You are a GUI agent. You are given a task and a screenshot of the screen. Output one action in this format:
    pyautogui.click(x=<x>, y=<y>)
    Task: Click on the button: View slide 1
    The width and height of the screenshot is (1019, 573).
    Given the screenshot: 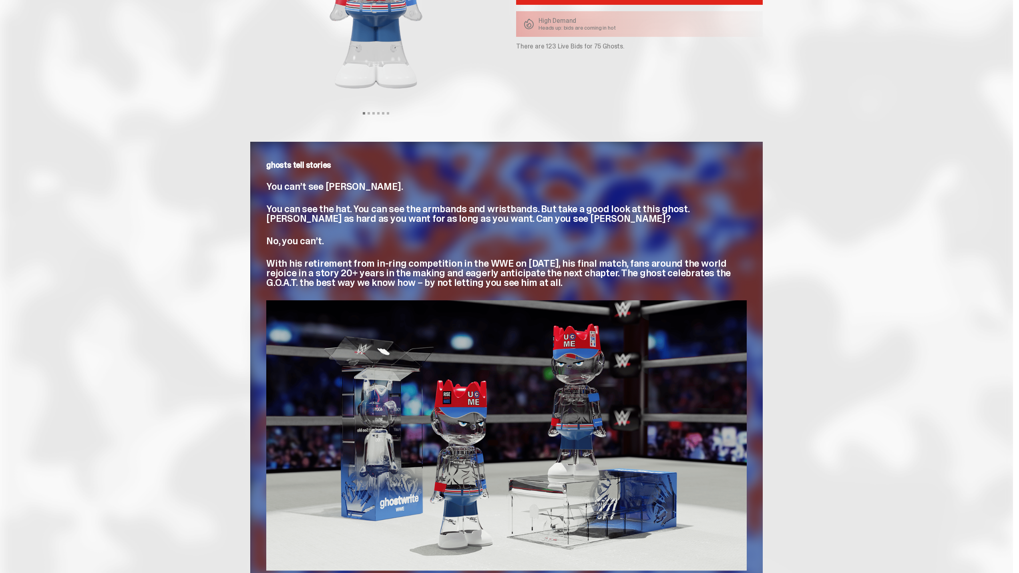 What is the action you would take?
    pyautogui.click(x=364, y=113)
    